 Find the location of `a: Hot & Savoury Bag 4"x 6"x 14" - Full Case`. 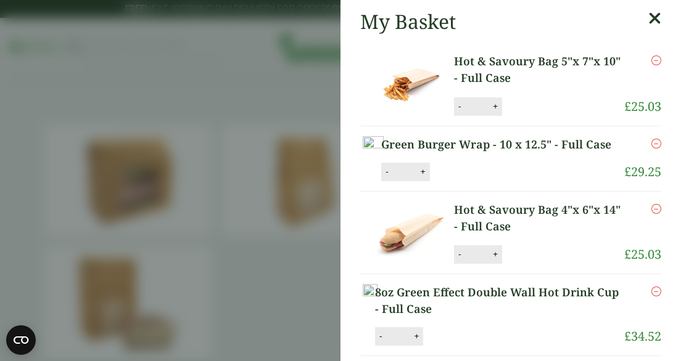

a: Hot & Savoury Bag 4"x 6"x 14" - Full Case is located at coordinates (539, 218).